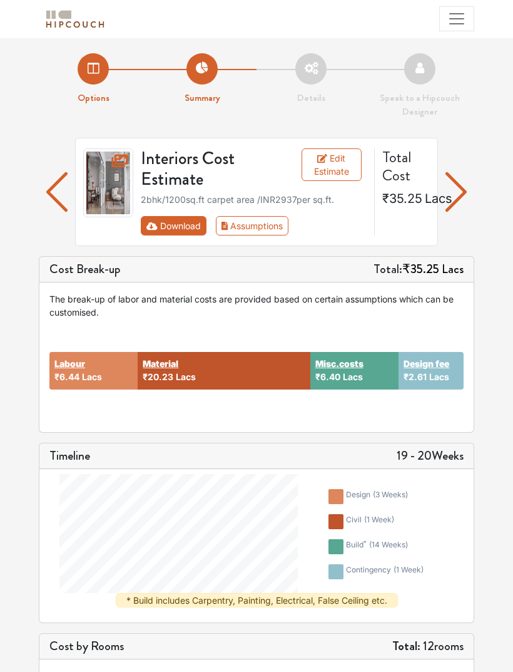  I want to click on button: Material, so click(160, 363).